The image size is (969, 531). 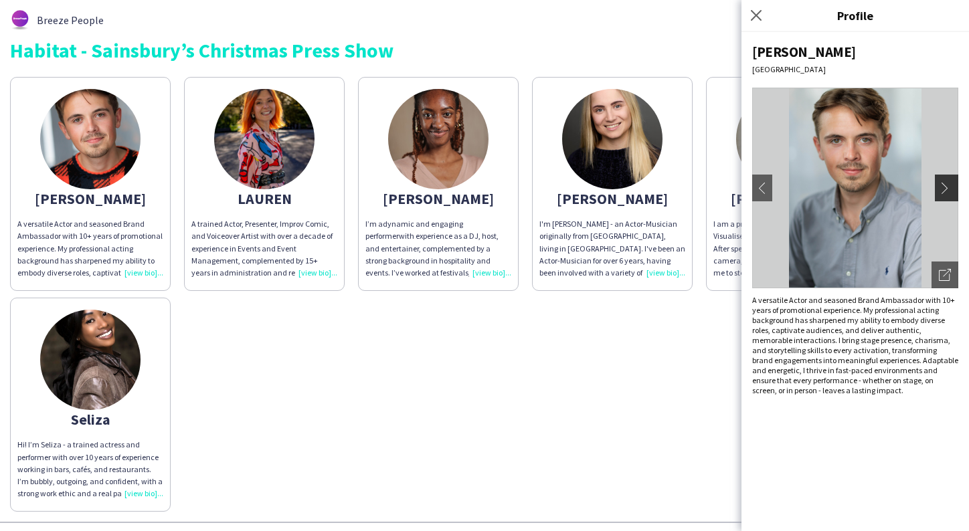 What do you see at coordinates (90, 139) in the screenshot?
I see `img: thumb-a09f3048-50e3-41d2-a9e6-cd409721d296.jpg` at bounding box center [90, 139].